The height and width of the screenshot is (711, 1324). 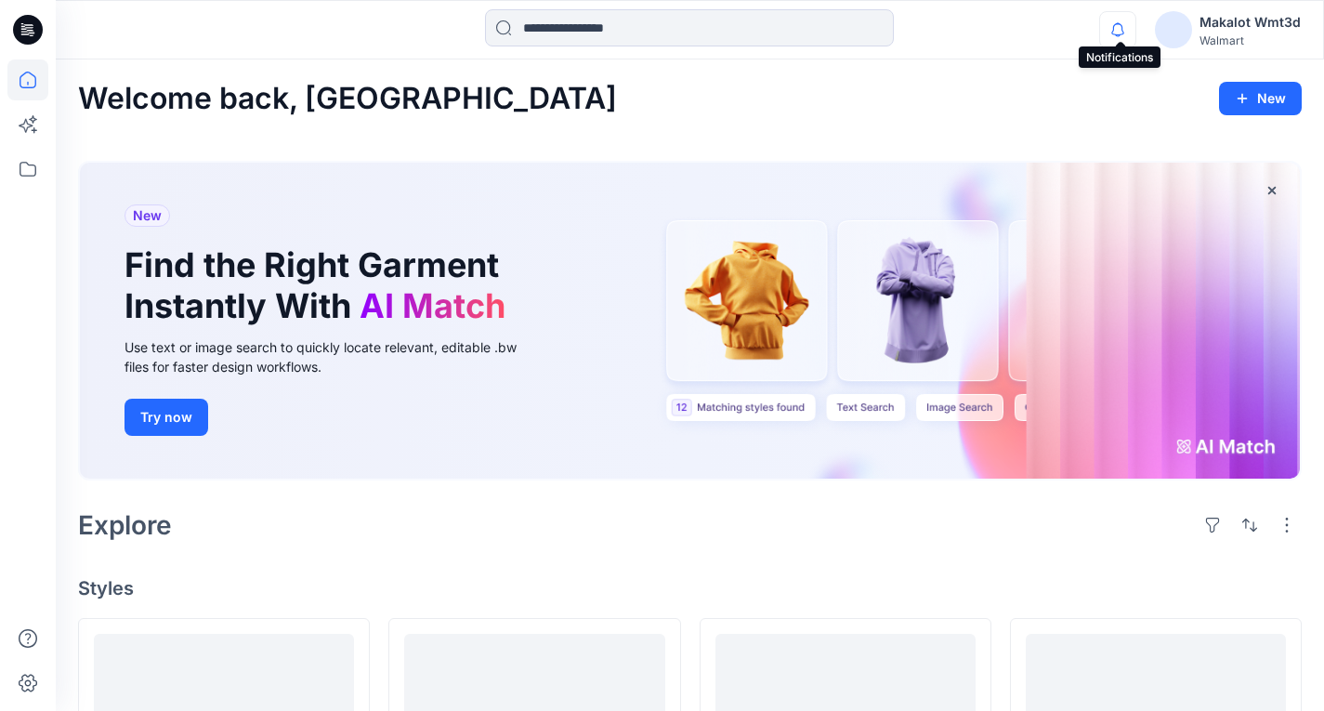 I want to click on div: Makalot Wmt3d, so click(x=1250, y=22).